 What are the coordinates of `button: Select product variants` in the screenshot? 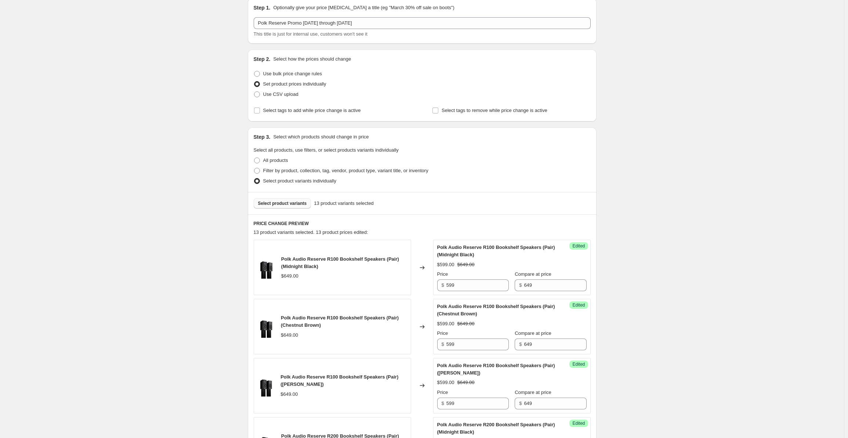 It's located at (282, 203).